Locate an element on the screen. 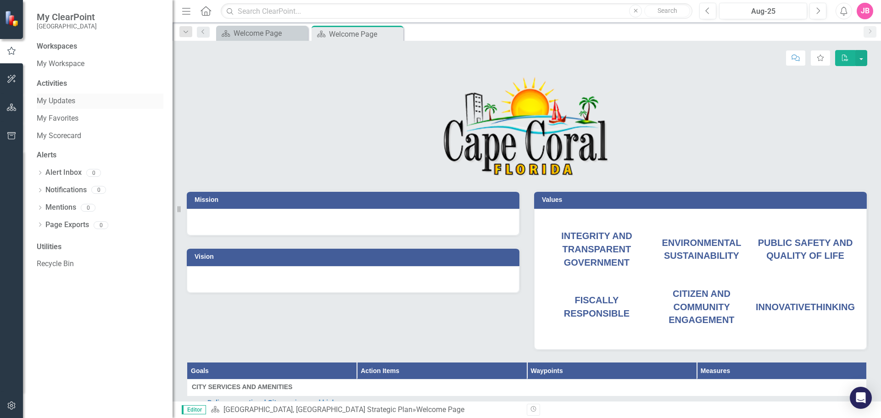 The image size is (881, 418). span: My ClearPoint is located at coordinates (67, 17).